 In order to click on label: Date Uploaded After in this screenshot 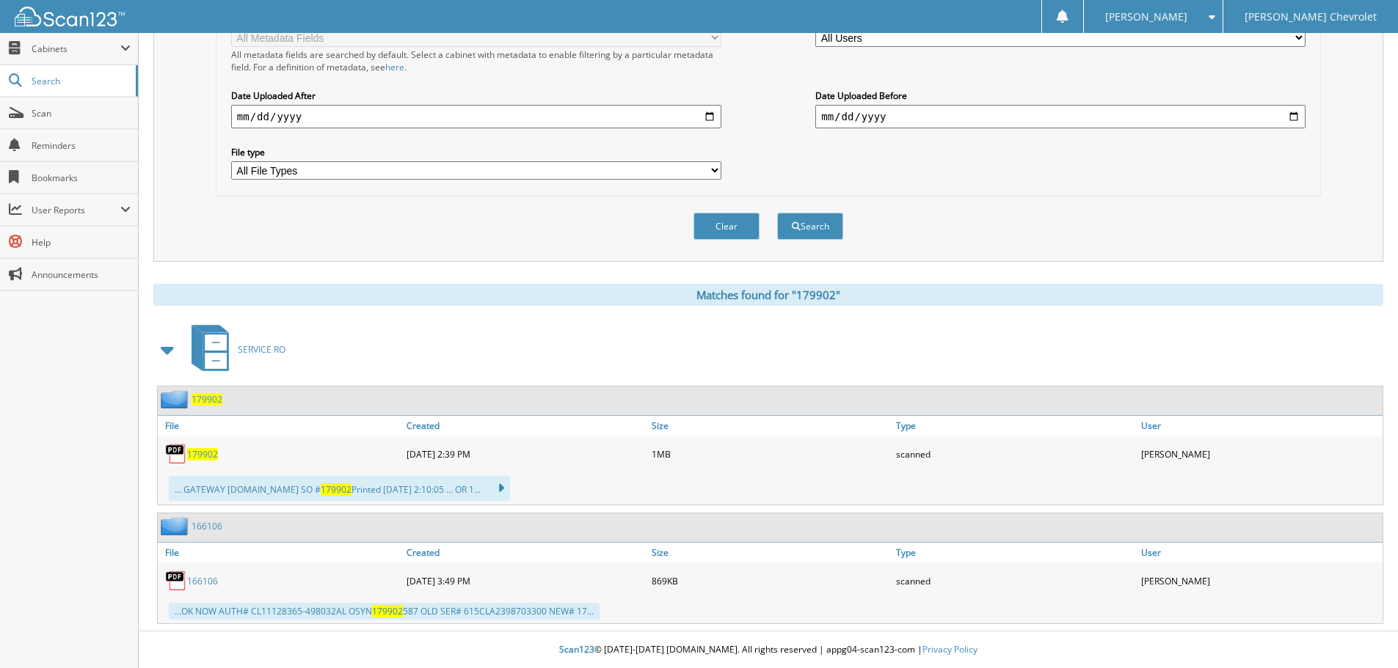, I will do `click(476, 95)`.